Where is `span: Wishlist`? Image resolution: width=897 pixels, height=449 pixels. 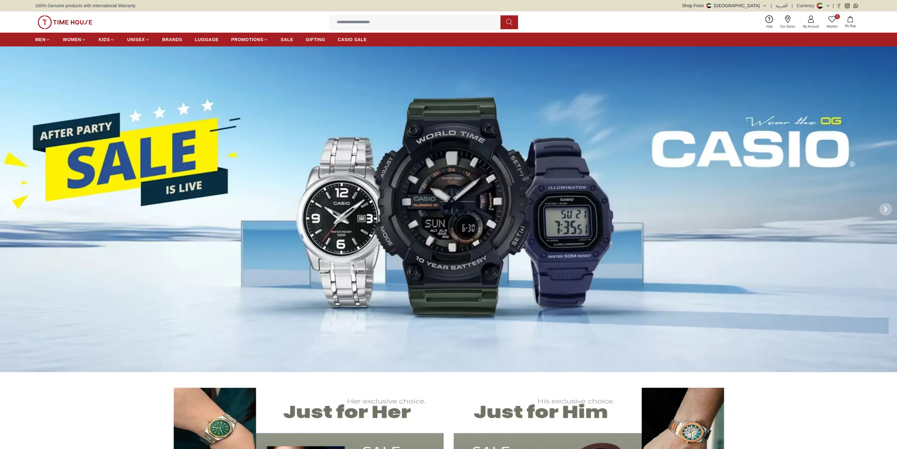 span: Wishlist is located at coordinates (832, 26).